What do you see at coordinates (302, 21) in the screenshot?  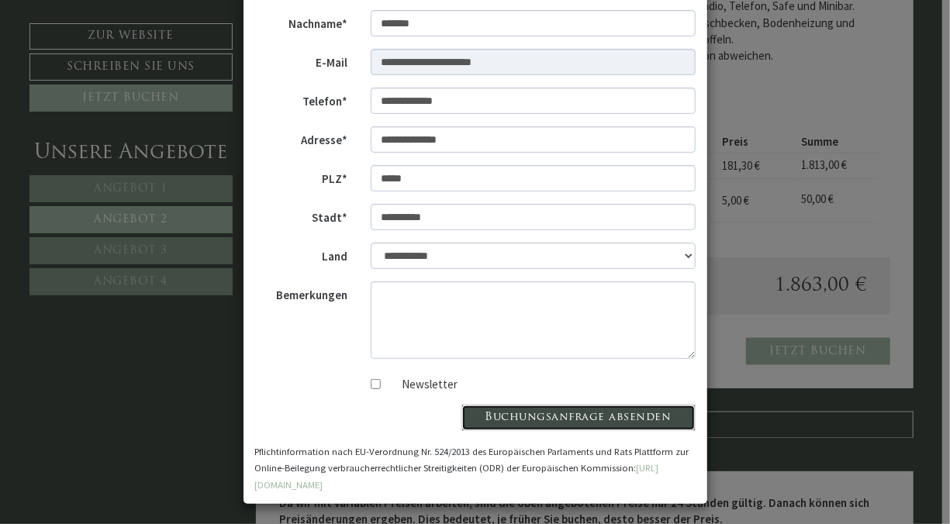 I see `label: Nachname*` at bounding box center [302, 21].